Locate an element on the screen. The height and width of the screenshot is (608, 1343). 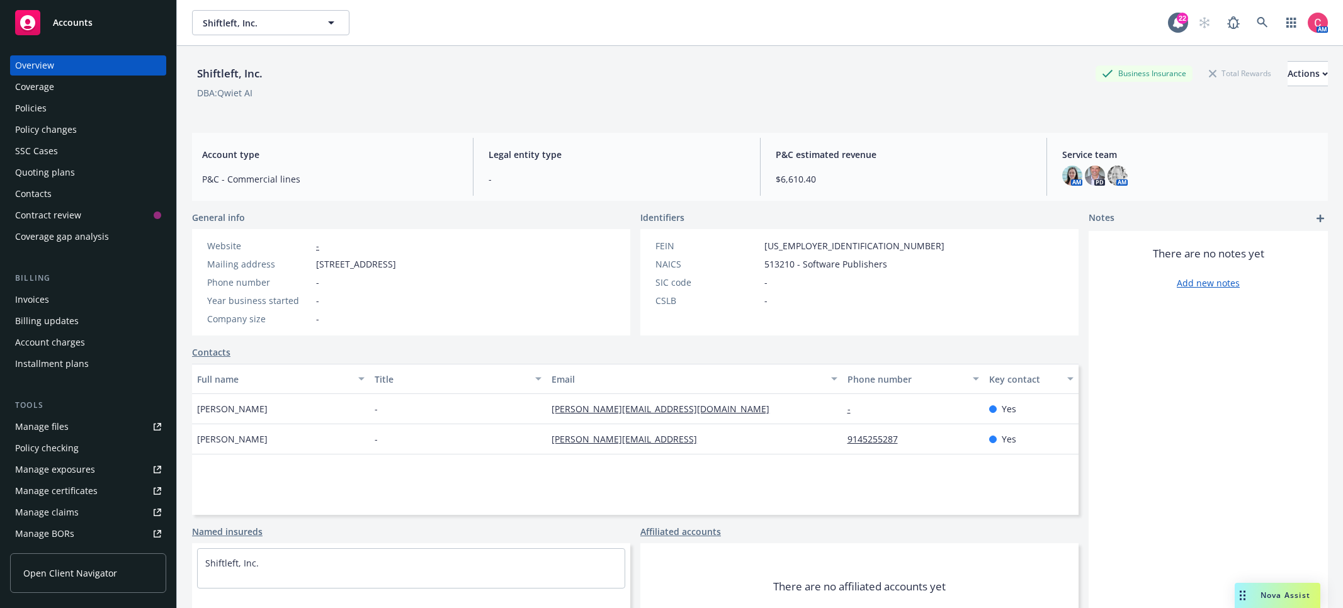
a: Invoices is located at coordinates (88, 300).